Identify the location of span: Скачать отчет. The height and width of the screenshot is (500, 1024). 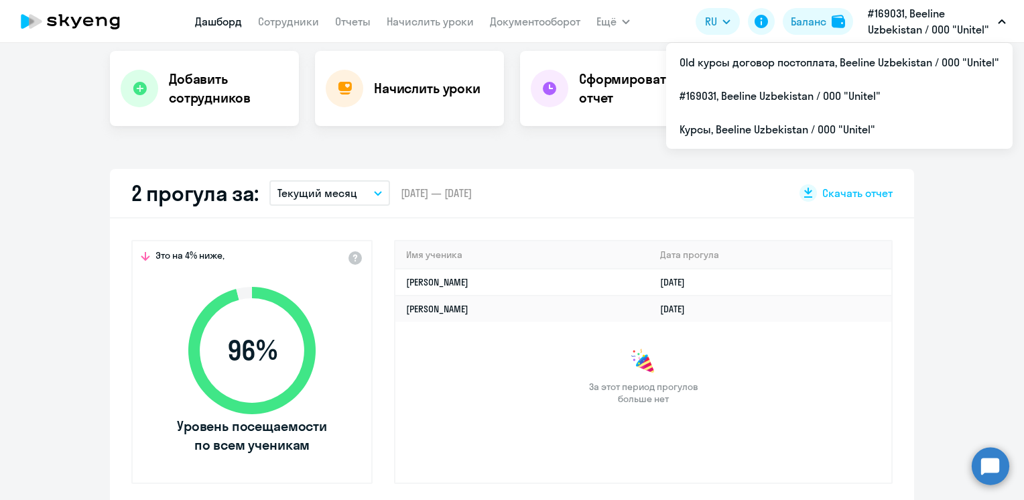
(857, 193).